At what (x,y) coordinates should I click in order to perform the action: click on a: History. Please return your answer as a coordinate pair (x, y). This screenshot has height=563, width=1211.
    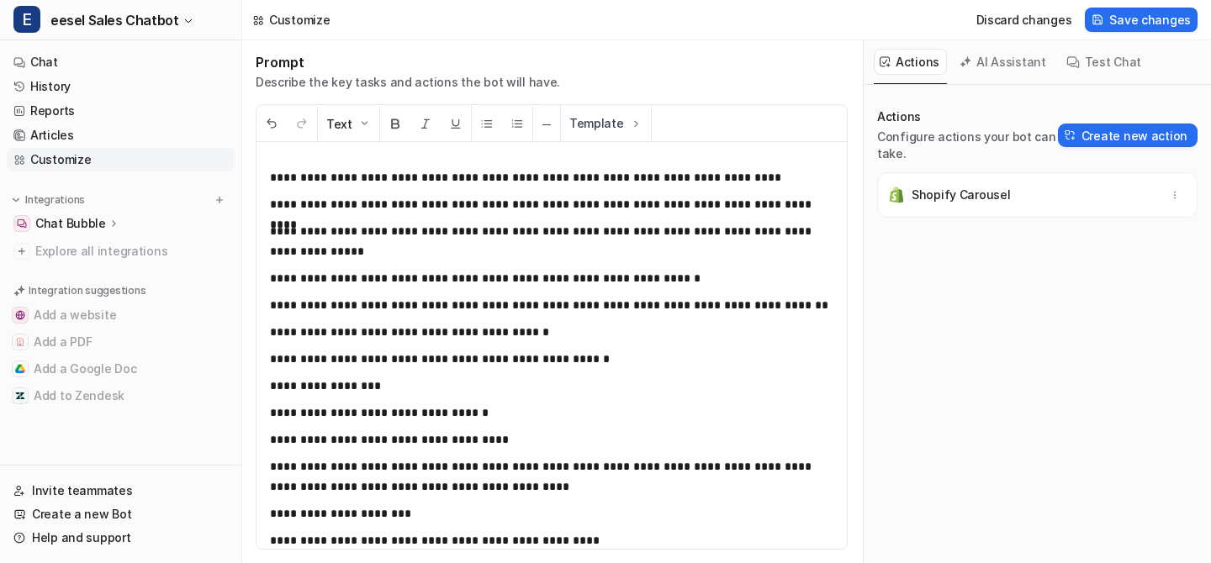
    Looking at the image, I should click on (120, 87).